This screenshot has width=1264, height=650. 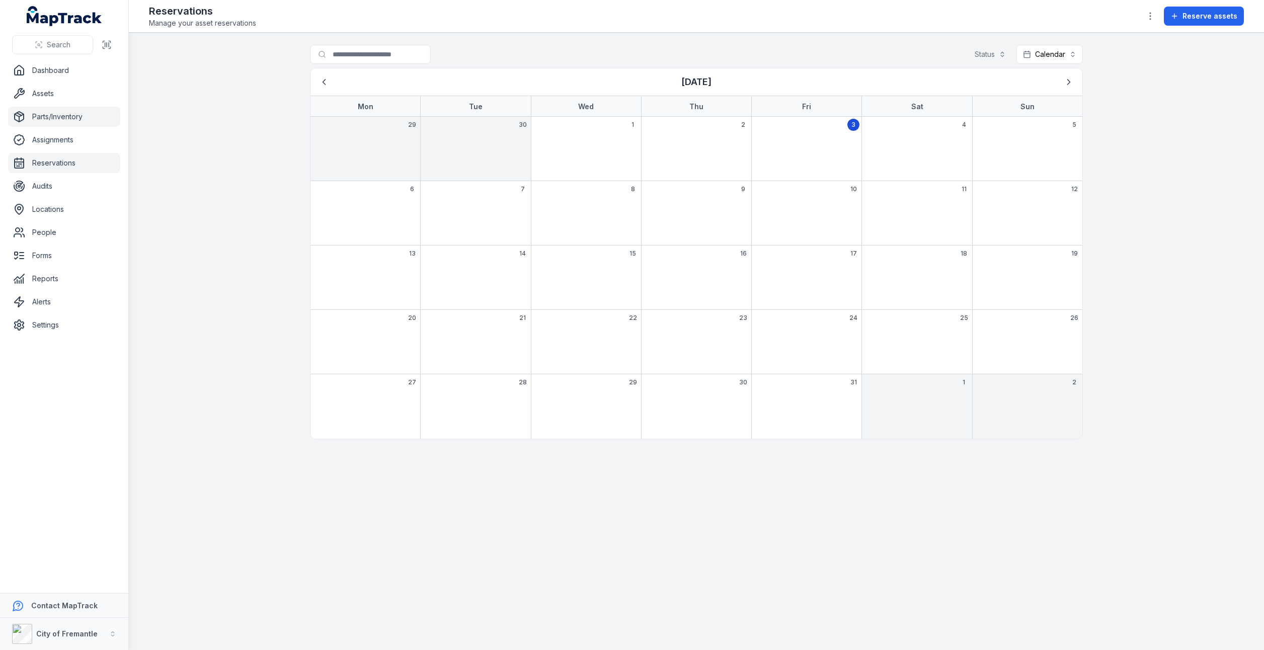 What do you see at coordinates (412, 254) in the screenshot?
I see `span: 13` at bounding box center [412, 254].